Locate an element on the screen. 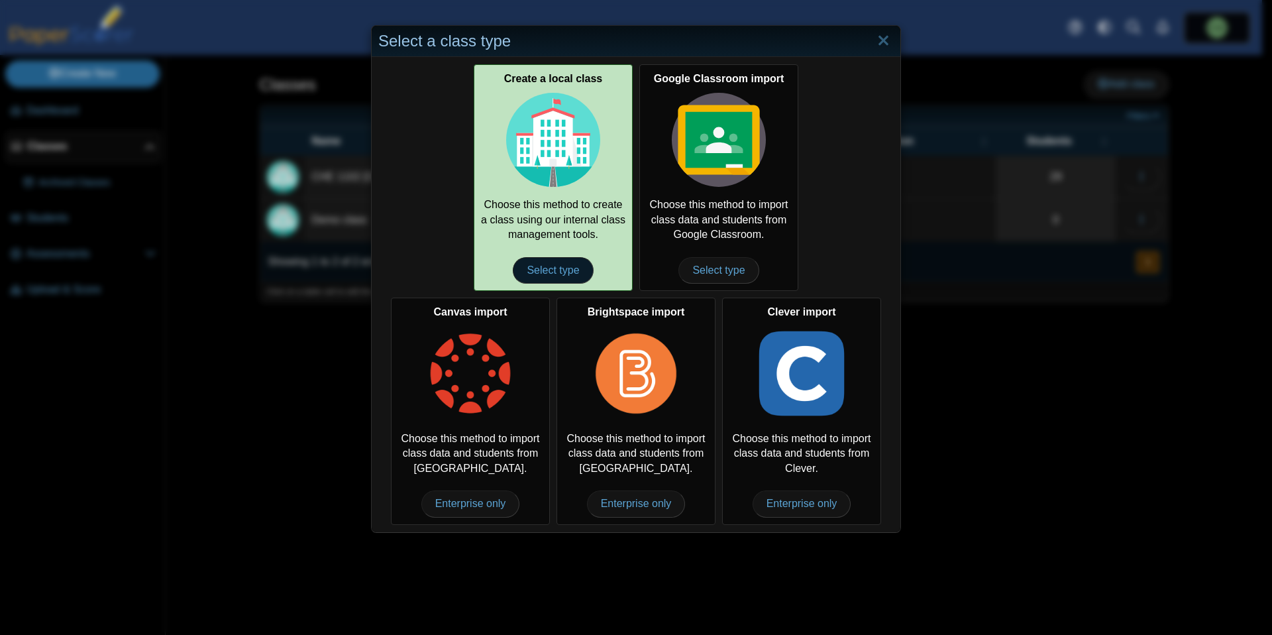 The image size is (1272, 635). img: class-type-canvas.png is located at coordinates (470, 374).